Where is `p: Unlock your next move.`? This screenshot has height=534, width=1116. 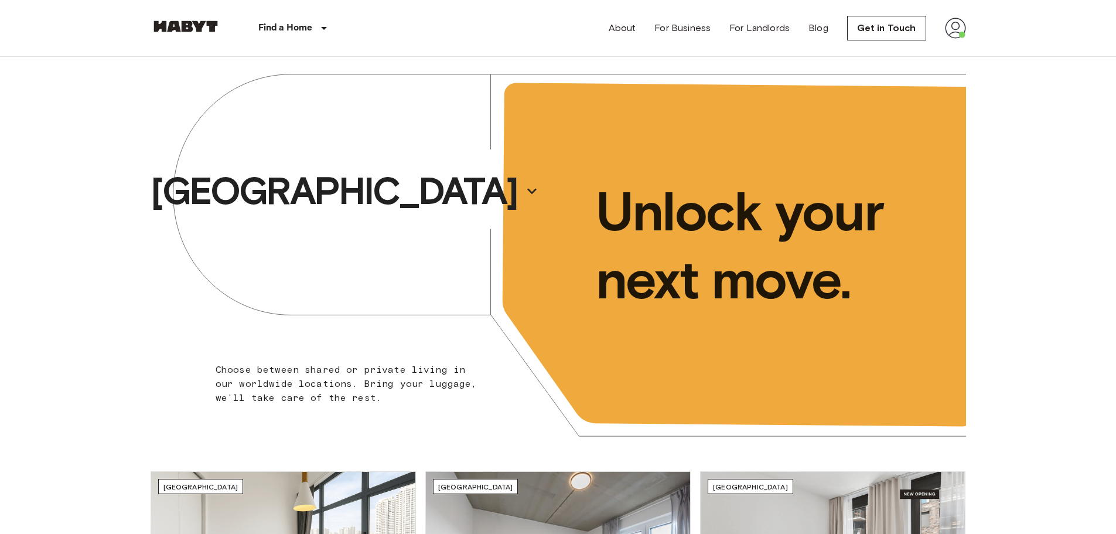
p: Unlock your next move. is located at coordinates (771, 245).